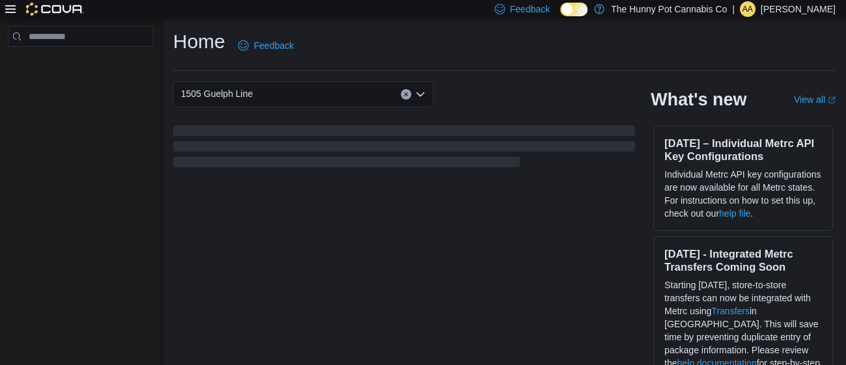 This screenshot has height=365, width=846. What do you see at coordinates (404, 149) in the screenshot?
I see `span: Loading` at bounding box center [404, 149].